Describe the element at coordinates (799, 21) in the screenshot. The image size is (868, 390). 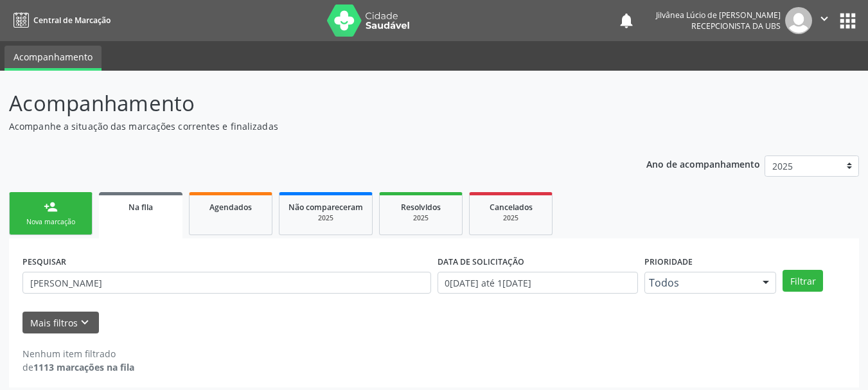
I see `img: img` at that location.